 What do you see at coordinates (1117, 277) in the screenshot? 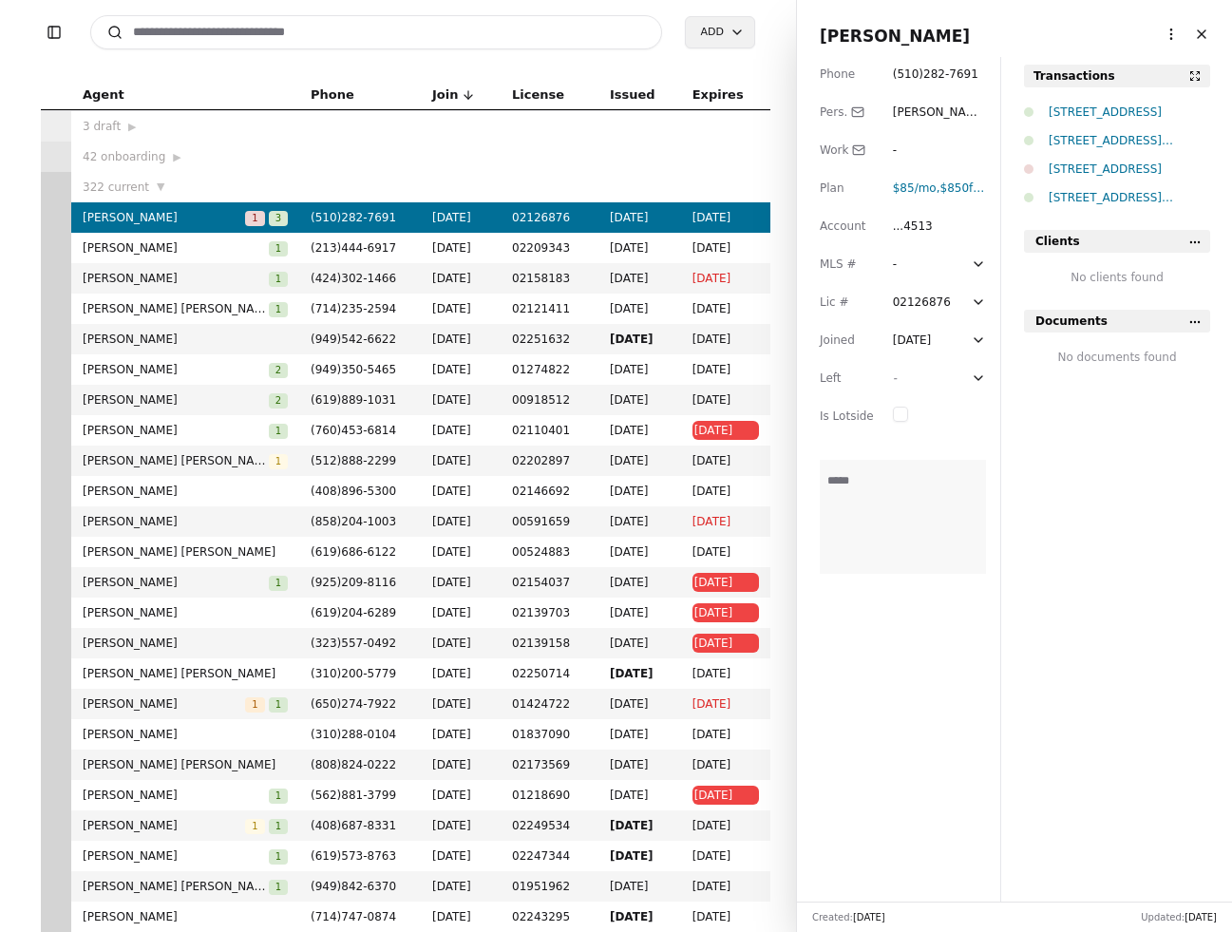
I see `div: No clients found` at bounding box center [1117, 277].